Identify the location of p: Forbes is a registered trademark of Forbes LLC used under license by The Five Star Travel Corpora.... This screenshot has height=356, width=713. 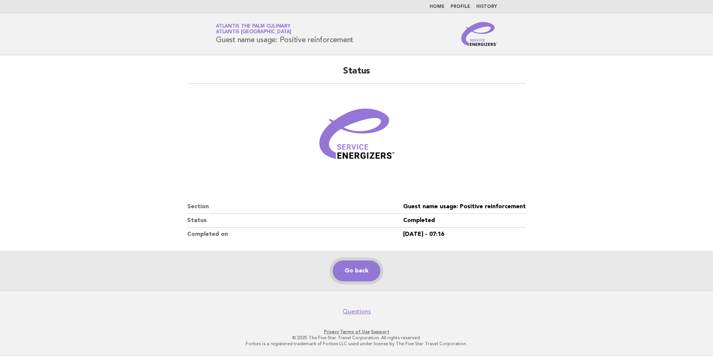
(356, 343).